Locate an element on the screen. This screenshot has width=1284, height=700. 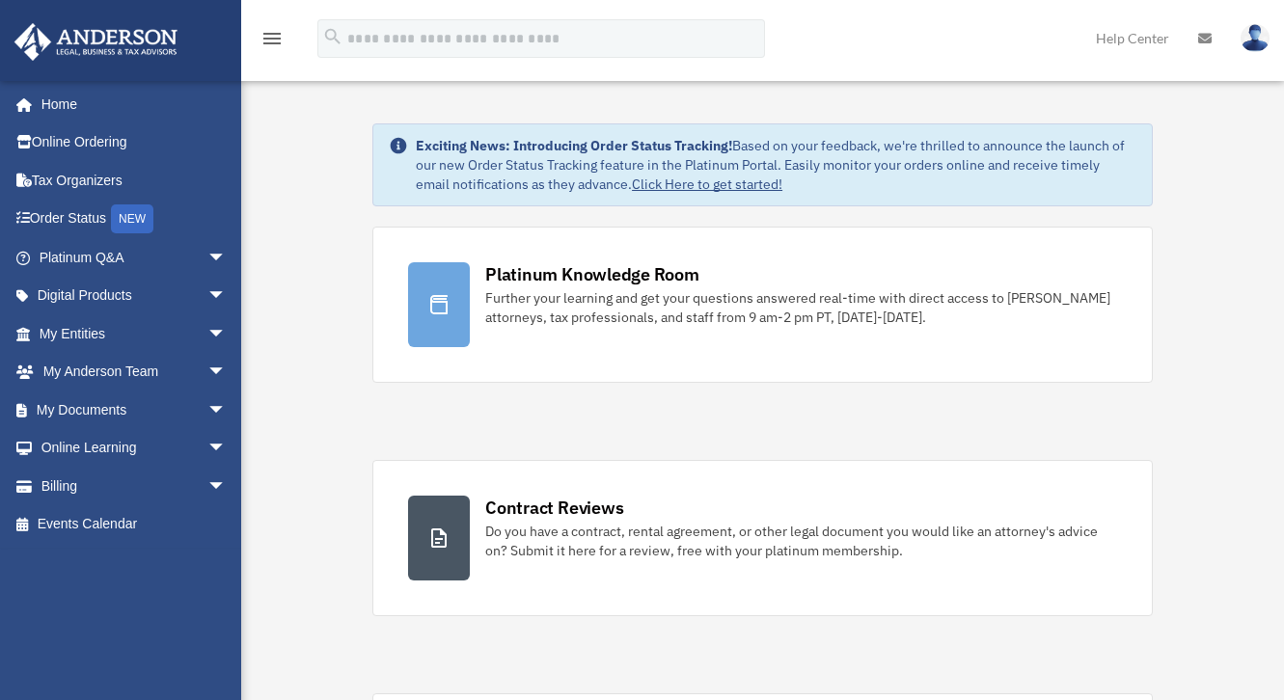
div: Contract Reviews is located at coordinates (554, 507).